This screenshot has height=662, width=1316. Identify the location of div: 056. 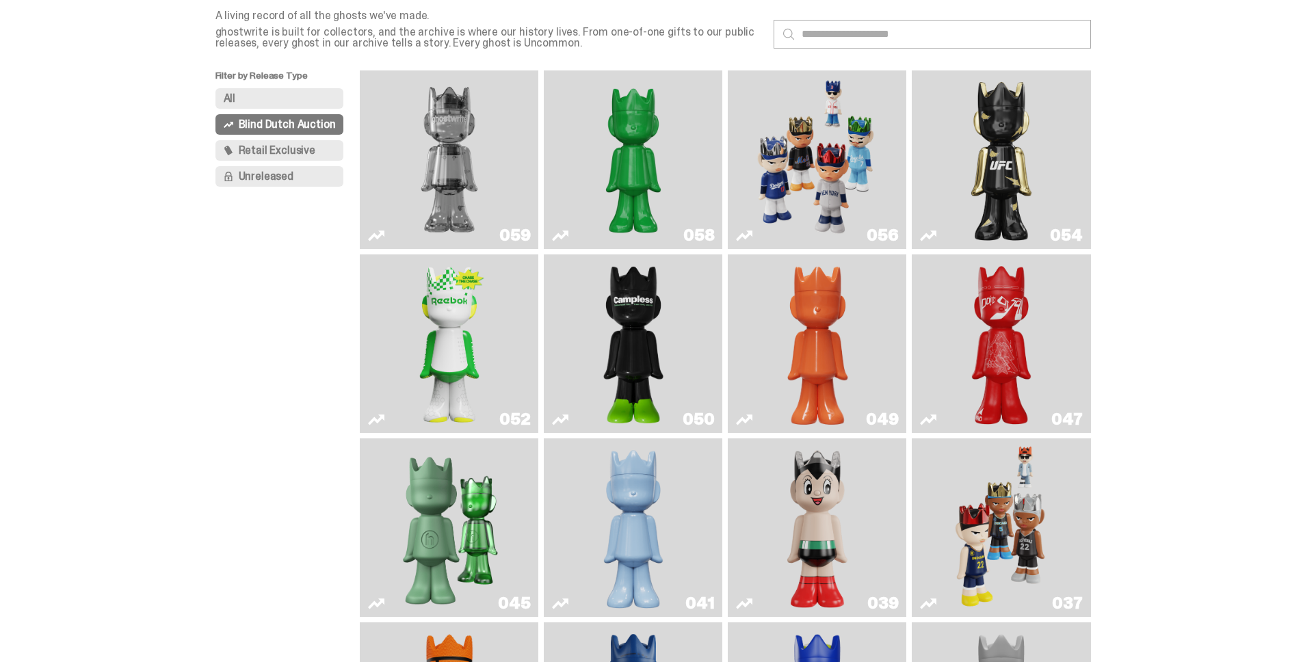
(882, 235).